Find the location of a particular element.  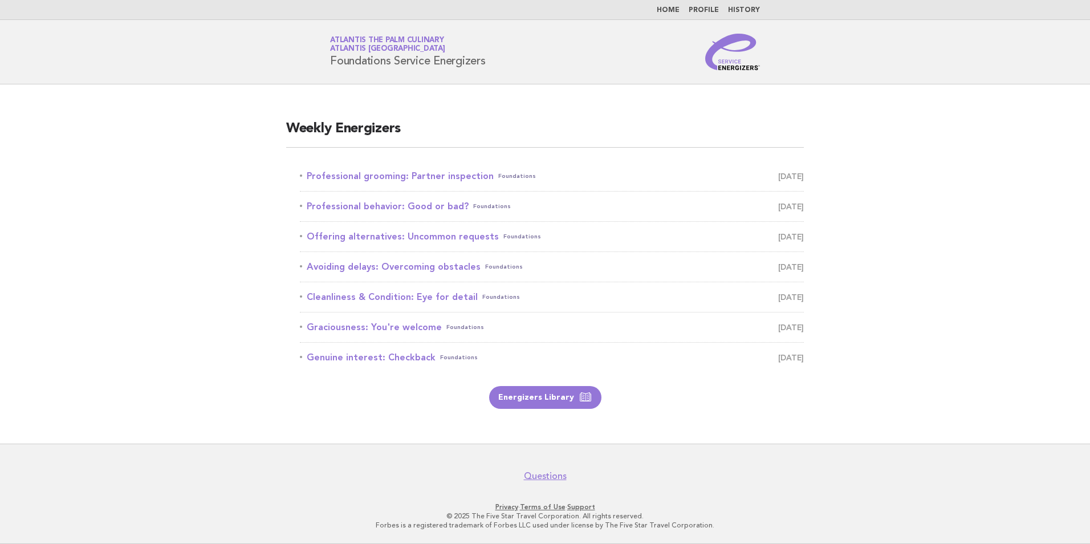

a: Questions is located at coordinates (545, 476).